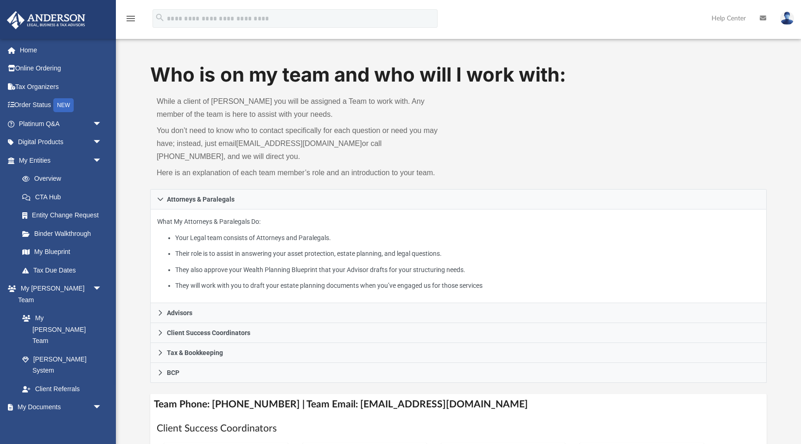 The width and height of the screenshot is (801, 444). Describe the element at coordinates (458, 353) in the screenshot. I see `a: Tax & Bookkeeping` at that location.